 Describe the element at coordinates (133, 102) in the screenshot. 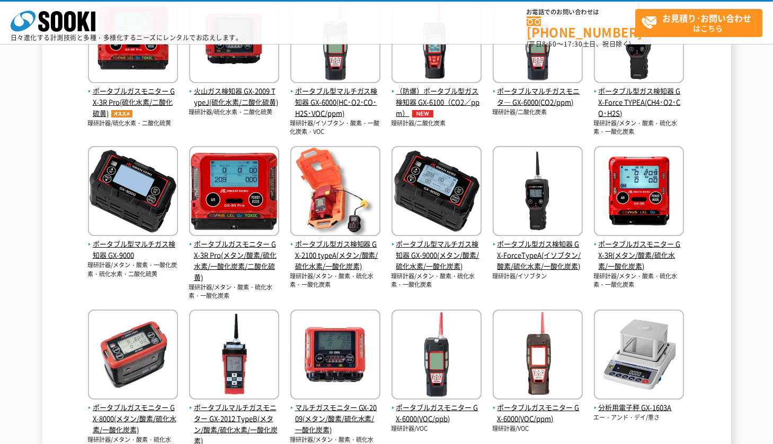

I see `span: ポータブルガスモニター GX-3R Pro(硫化水素/二酸化硫黄)` at that location.